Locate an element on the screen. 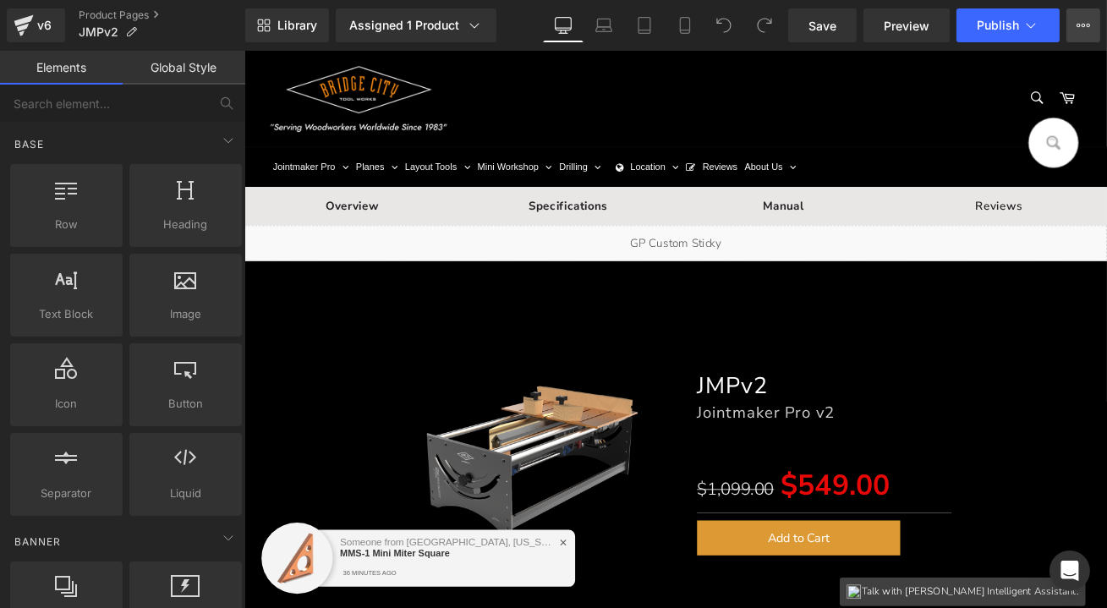 This screenshot has width=1107, height=608. a: Specifications is located at coordinates (383, 184).